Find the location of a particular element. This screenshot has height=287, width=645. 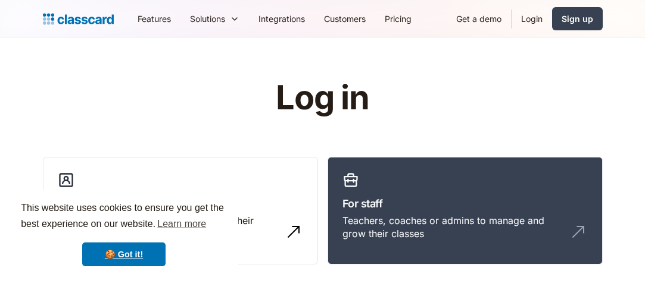

span: This website uses cookies to ensure you get the best experience on our website. is located at coordinates (124, 217).